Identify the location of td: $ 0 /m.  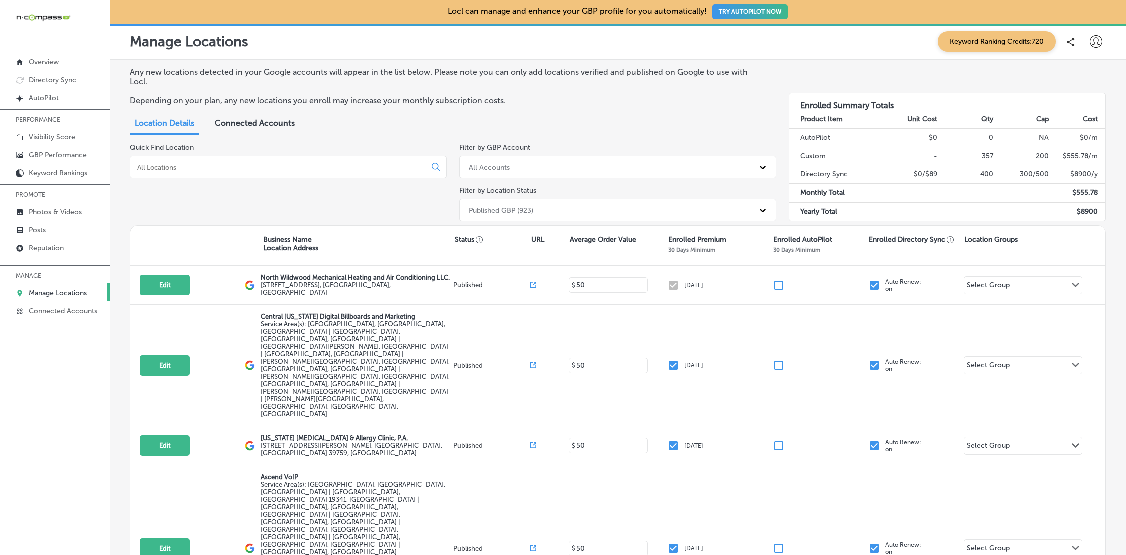
(1077, 138).